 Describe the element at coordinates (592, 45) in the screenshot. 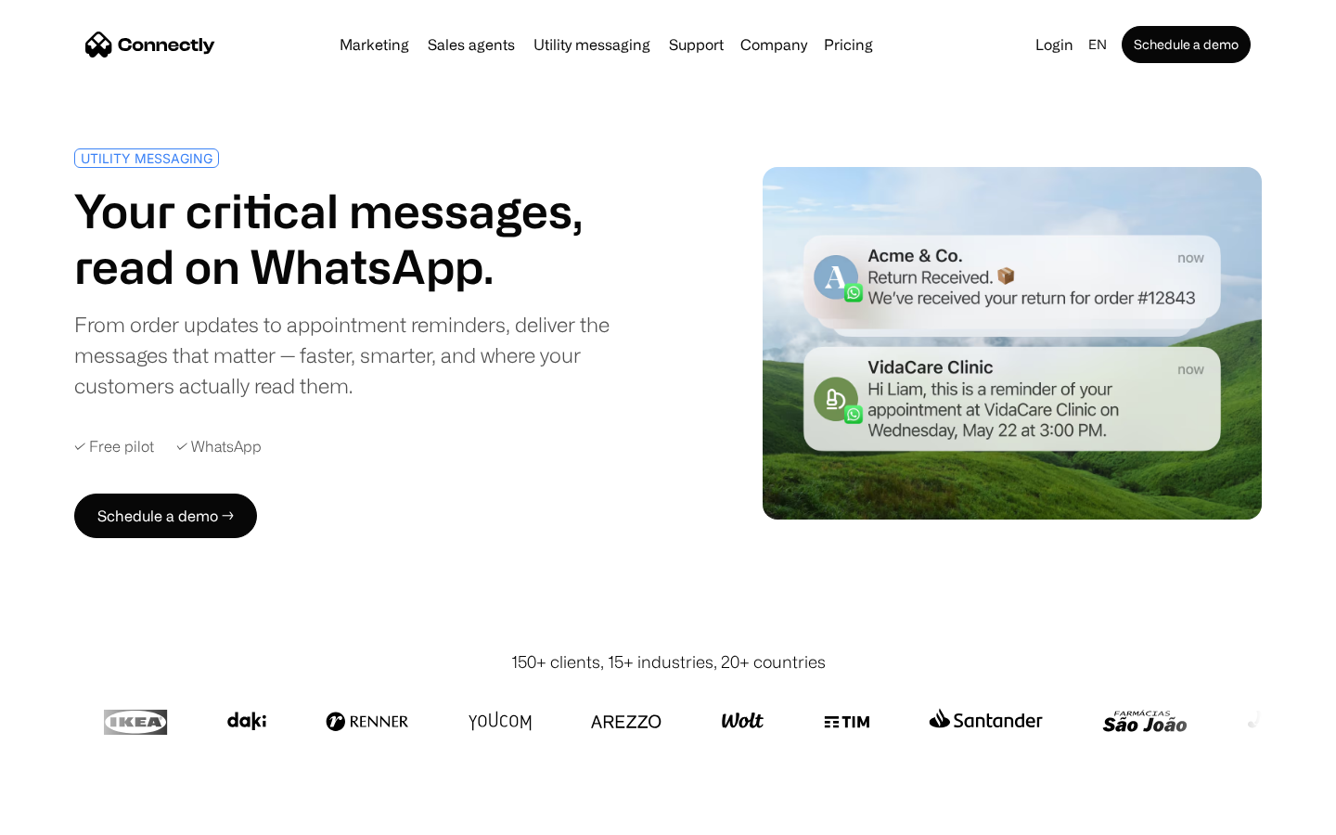

I see `a: Utility messaging` at that location.